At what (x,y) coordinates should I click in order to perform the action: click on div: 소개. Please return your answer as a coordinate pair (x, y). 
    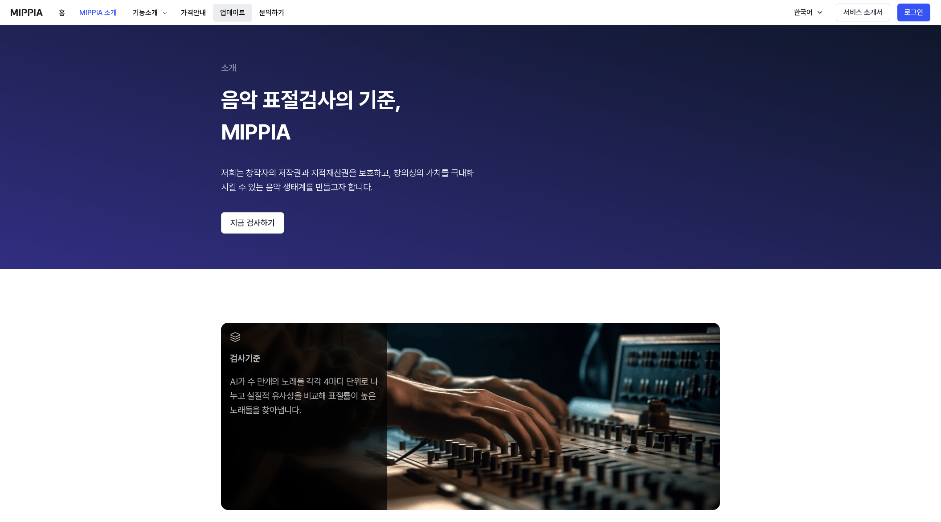
    Looking at the image, I should click on (470, 68).